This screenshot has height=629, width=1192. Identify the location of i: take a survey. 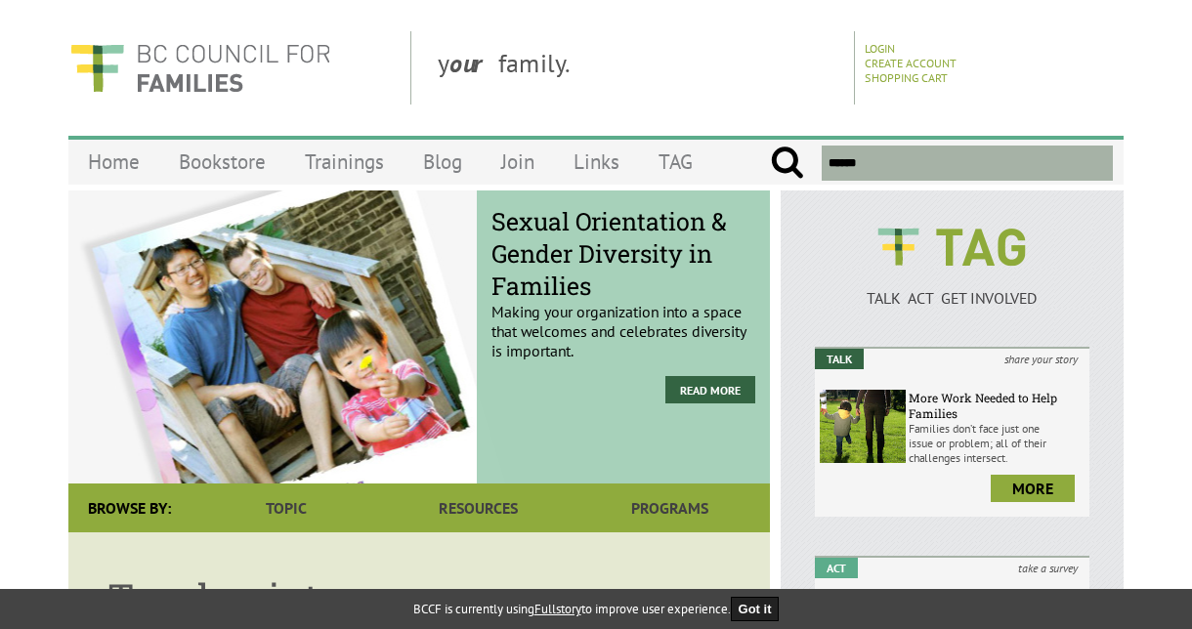
(1047, 568).